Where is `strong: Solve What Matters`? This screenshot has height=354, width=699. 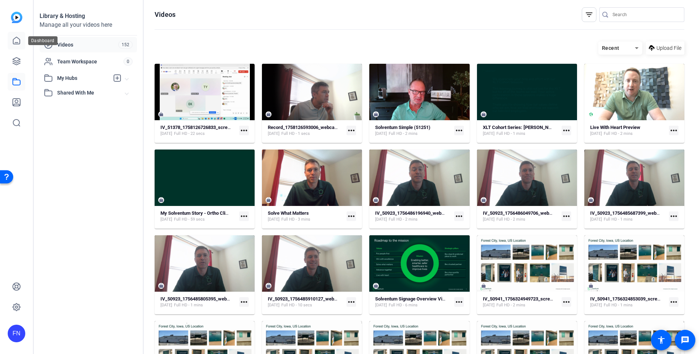
strong: Solve What Matters is located at coordinates (288, 213).